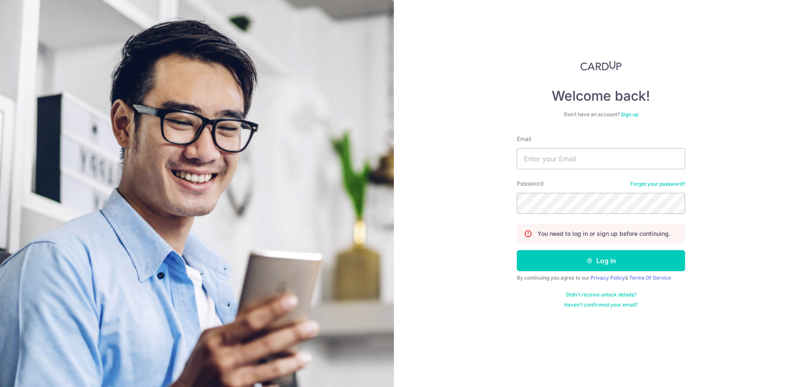  I want to click on div: By continuing you agree to our &, so click(601, 278).